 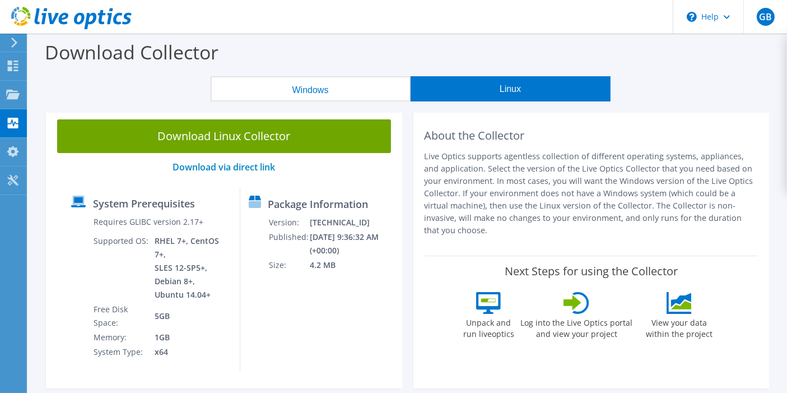 What do you see at coordinates (192, 337) in the screenshot?
I see `td: 1GB` at bounding box center [192, 337].